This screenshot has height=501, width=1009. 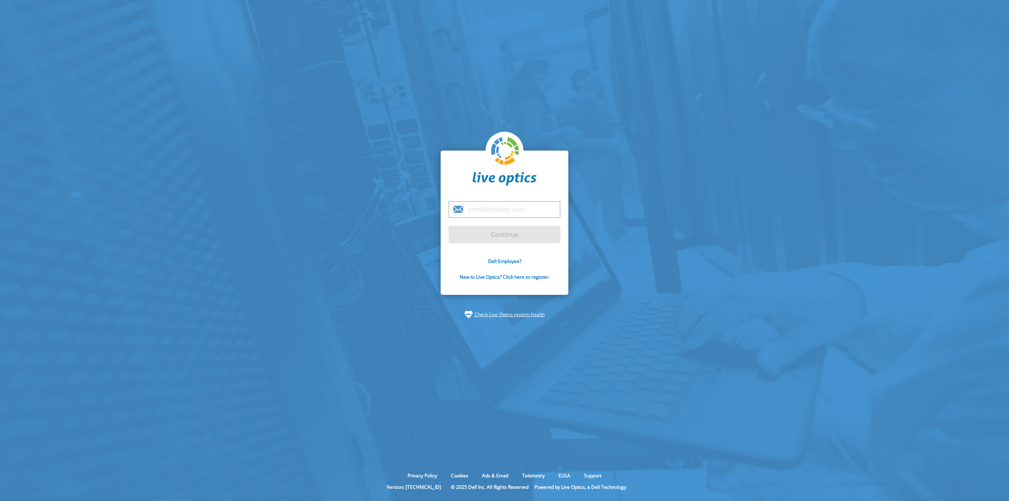 I want to click on li: Powered by Live Optics, a Dell Technology, so click(x=580, y=487).